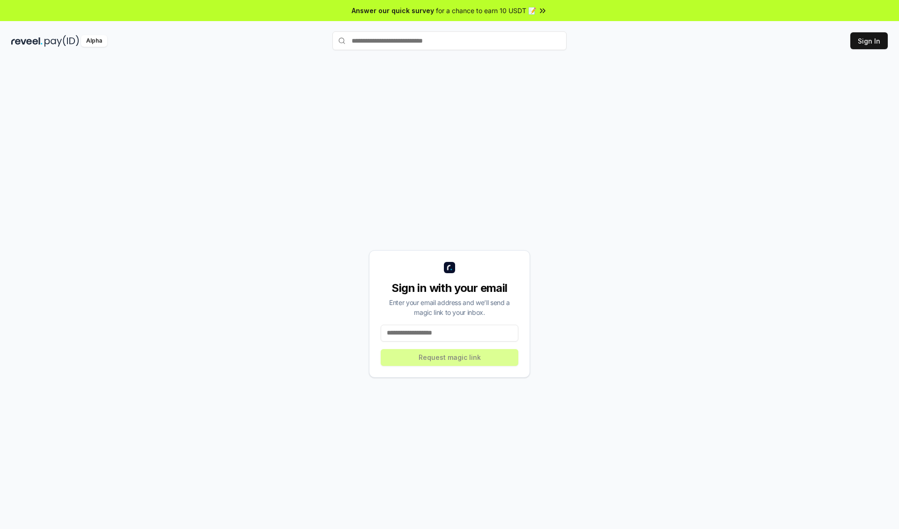  Describe the element at coordinates (393, 10) in the screenshot. I see `span: Answer our quick survey` at that location.